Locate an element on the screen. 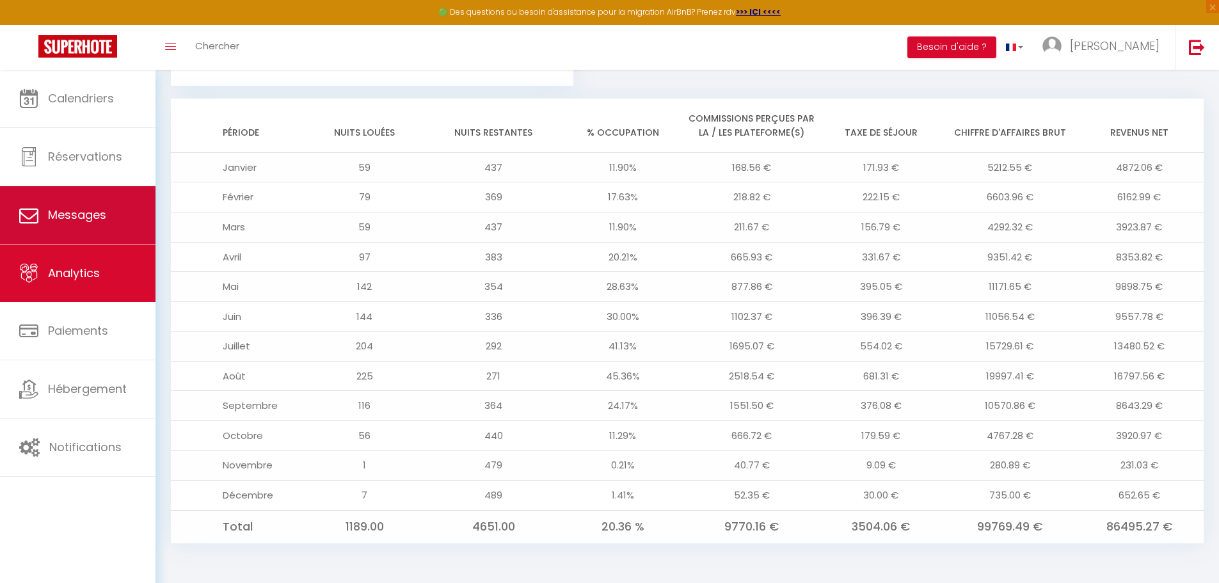  td: 336 is located at coordinates (494, 316).